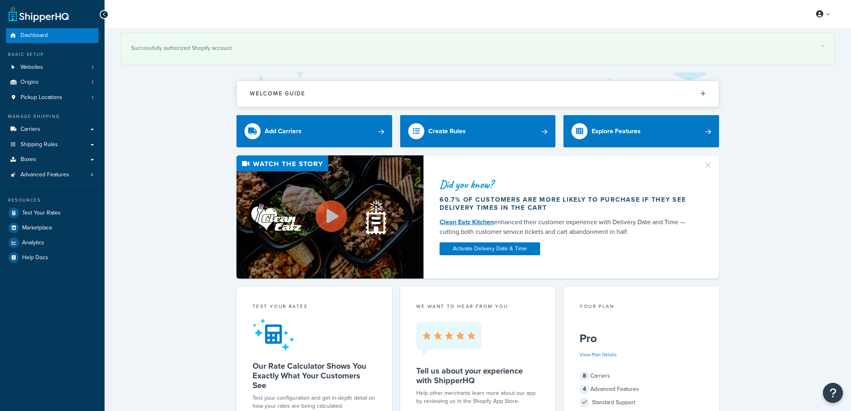  I want to click on div: Advanced Features, so click(641, 389).